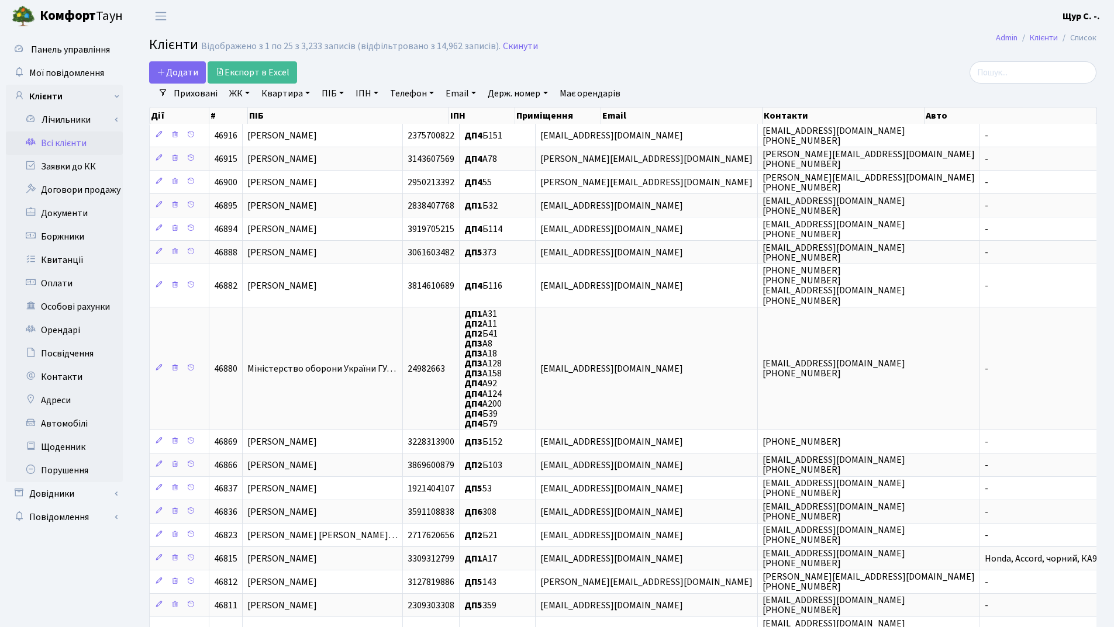  What do you see at coordinates (473, 465) in the screenshot?
I see `b: ДП2` at bounding box center [473, 465].